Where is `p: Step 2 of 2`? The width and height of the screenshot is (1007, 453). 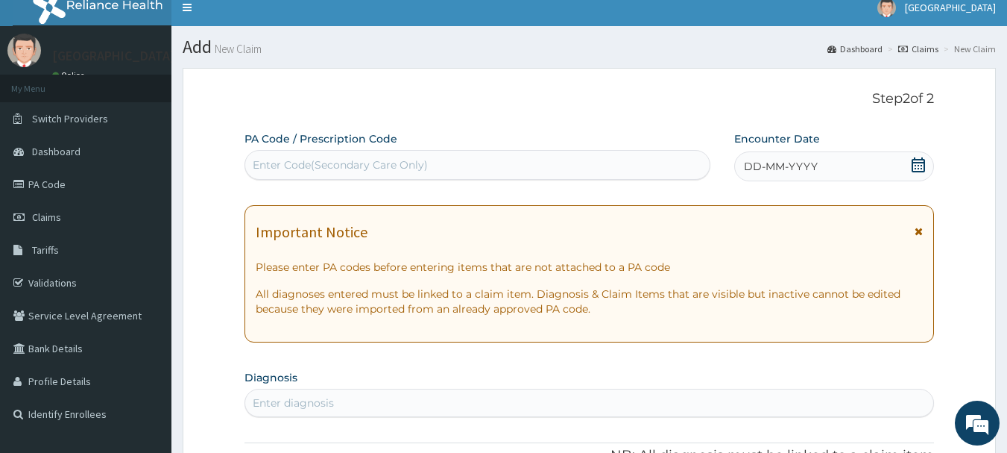
p: Step 2 of 2 is located at coordinates (590, 99).